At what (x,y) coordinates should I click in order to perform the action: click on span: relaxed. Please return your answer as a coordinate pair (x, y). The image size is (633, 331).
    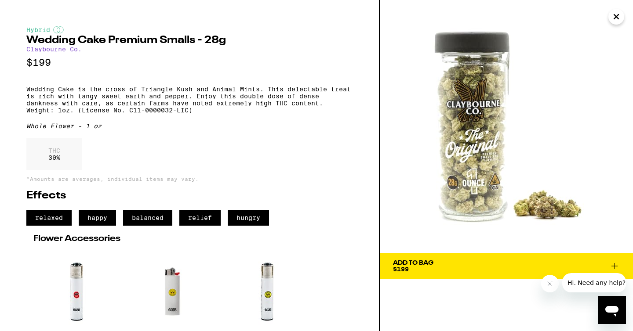
    Looking at the image, I should click on (49, 218).